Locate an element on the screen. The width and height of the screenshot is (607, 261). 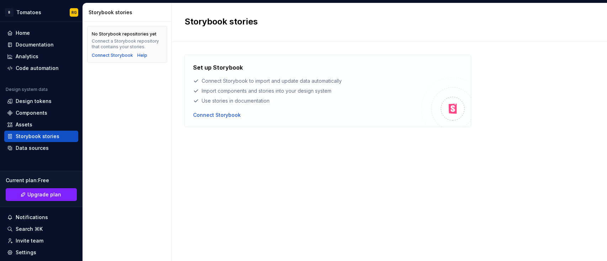
div: No Storybook repositories yet is located at coordinates (124, 34).